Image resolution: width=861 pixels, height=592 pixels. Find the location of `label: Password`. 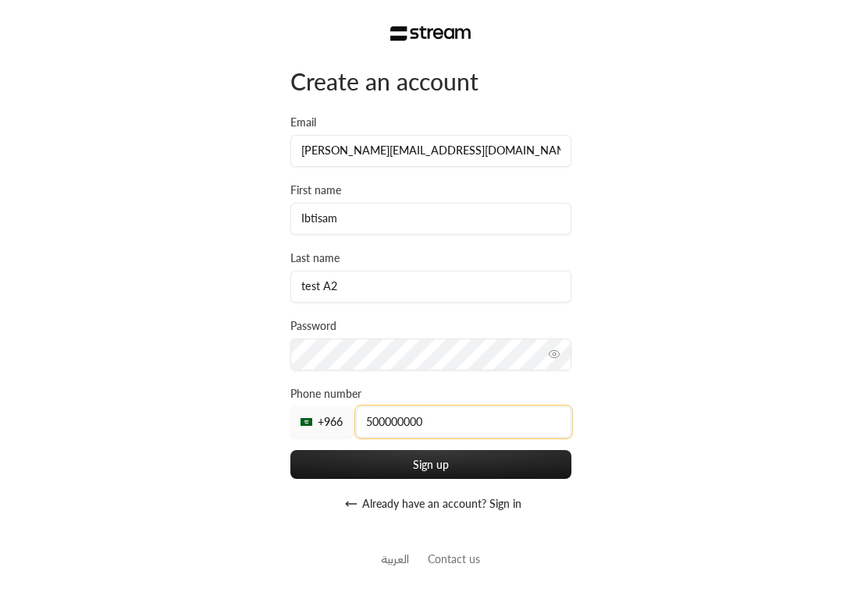

label: Password is located at coordinates (313, 326).